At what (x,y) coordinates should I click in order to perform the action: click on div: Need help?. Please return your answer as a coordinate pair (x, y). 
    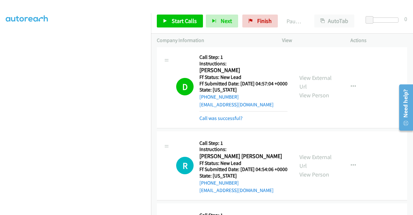
    Looking at the image, I should click on (11, 22).